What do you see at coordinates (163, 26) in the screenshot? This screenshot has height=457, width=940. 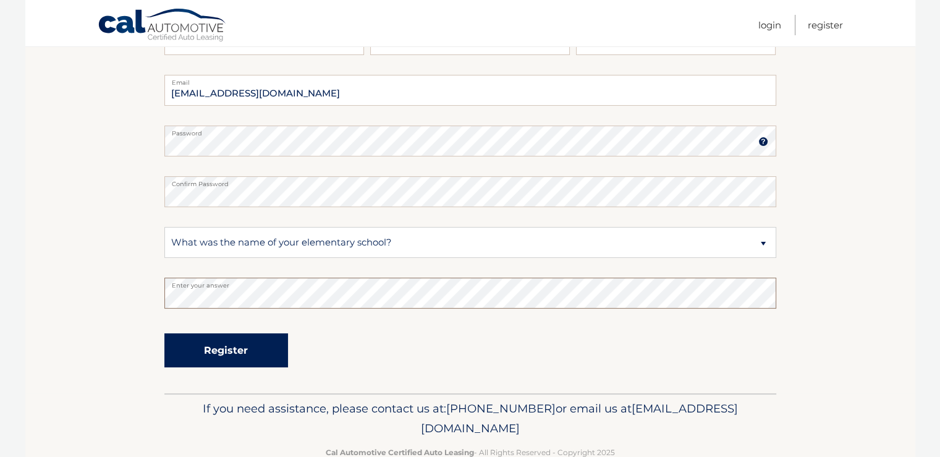 I see `a: Cal Automotive` at bounding box center [163, 26].